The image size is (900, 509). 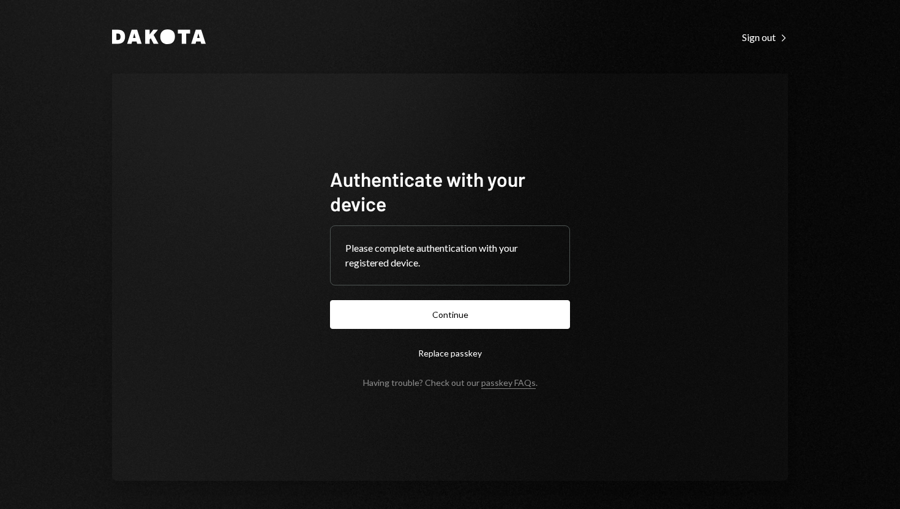 What do you see at coordinates (450, 191) in the screenshot?
I see `h1: Authenticate with your device` at bounding box center [450, 191].